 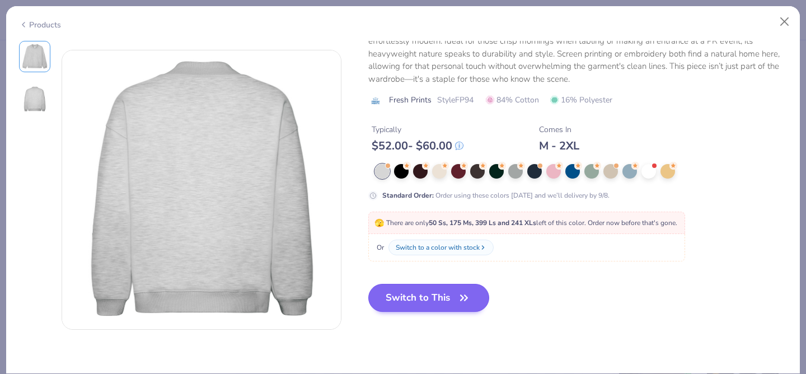 What do you see at coordinates (417, 145) in the screenshot?
I see `div: $ 52.00 - $ 60.00` at bounding box center [417, 145].